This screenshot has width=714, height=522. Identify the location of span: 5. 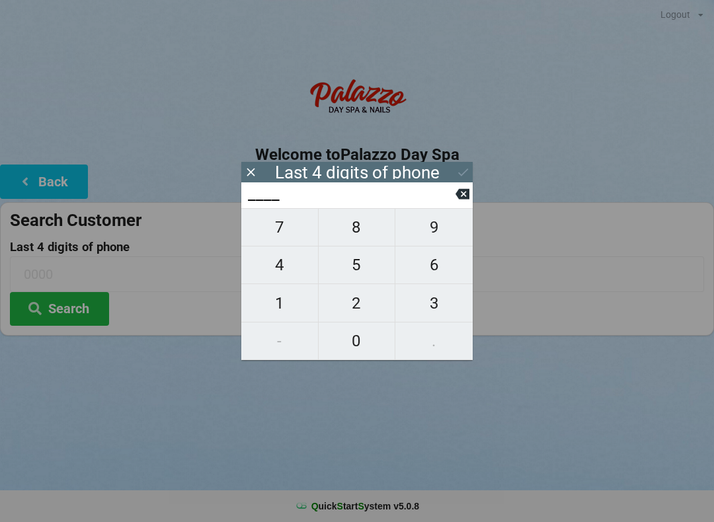
(357, 265).